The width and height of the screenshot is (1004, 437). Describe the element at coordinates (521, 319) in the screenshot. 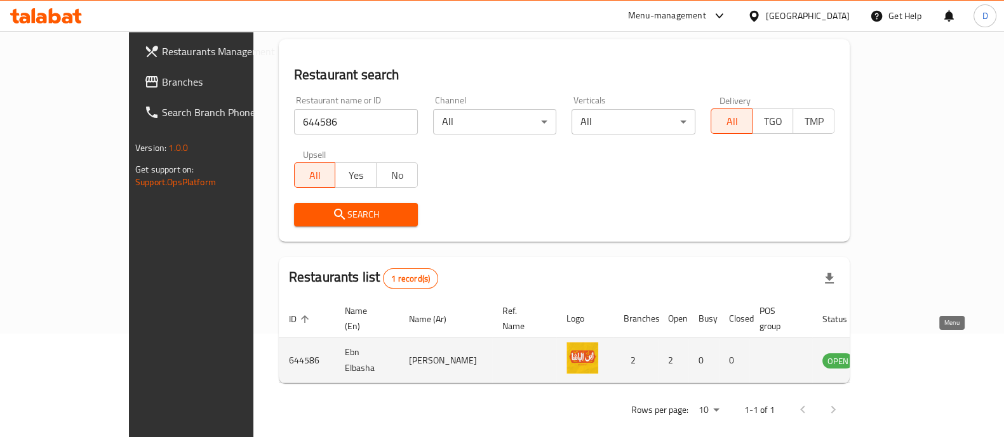

I see `span: Ref. Name` at that location.